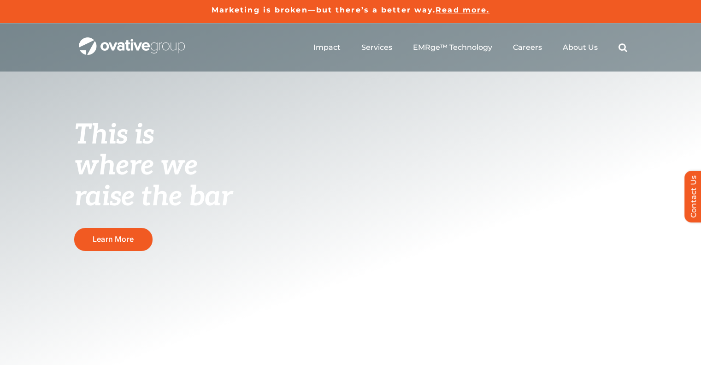 The width and height of the screenshot is (701, 365). Describe the element at coordinates (113, 239) in the screenshot. I see `span: Learn More` at that location.